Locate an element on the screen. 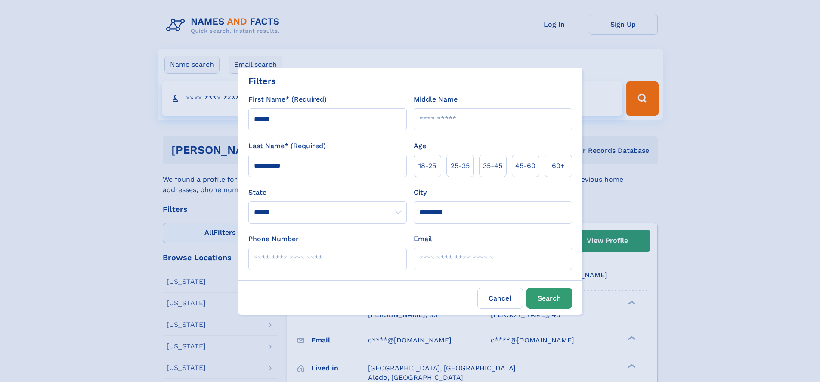 This screenshot has height=382, width=820. span: 25‑35 is located at coordinates (460, 166).